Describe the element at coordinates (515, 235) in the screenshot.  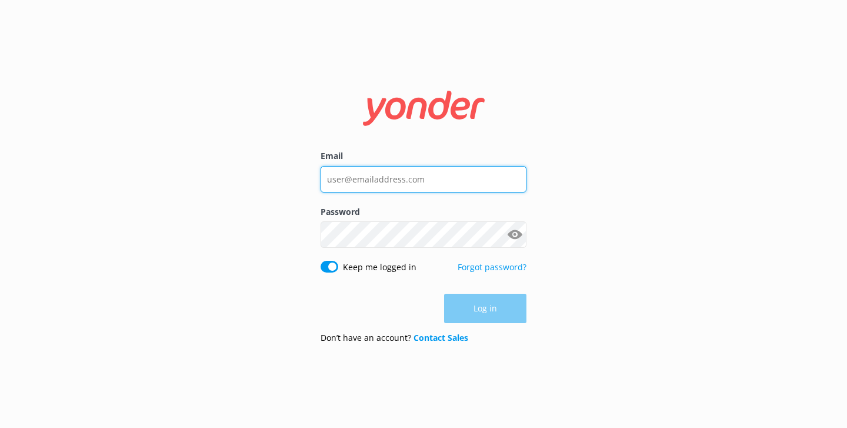
I see `button: Show password` at that location.